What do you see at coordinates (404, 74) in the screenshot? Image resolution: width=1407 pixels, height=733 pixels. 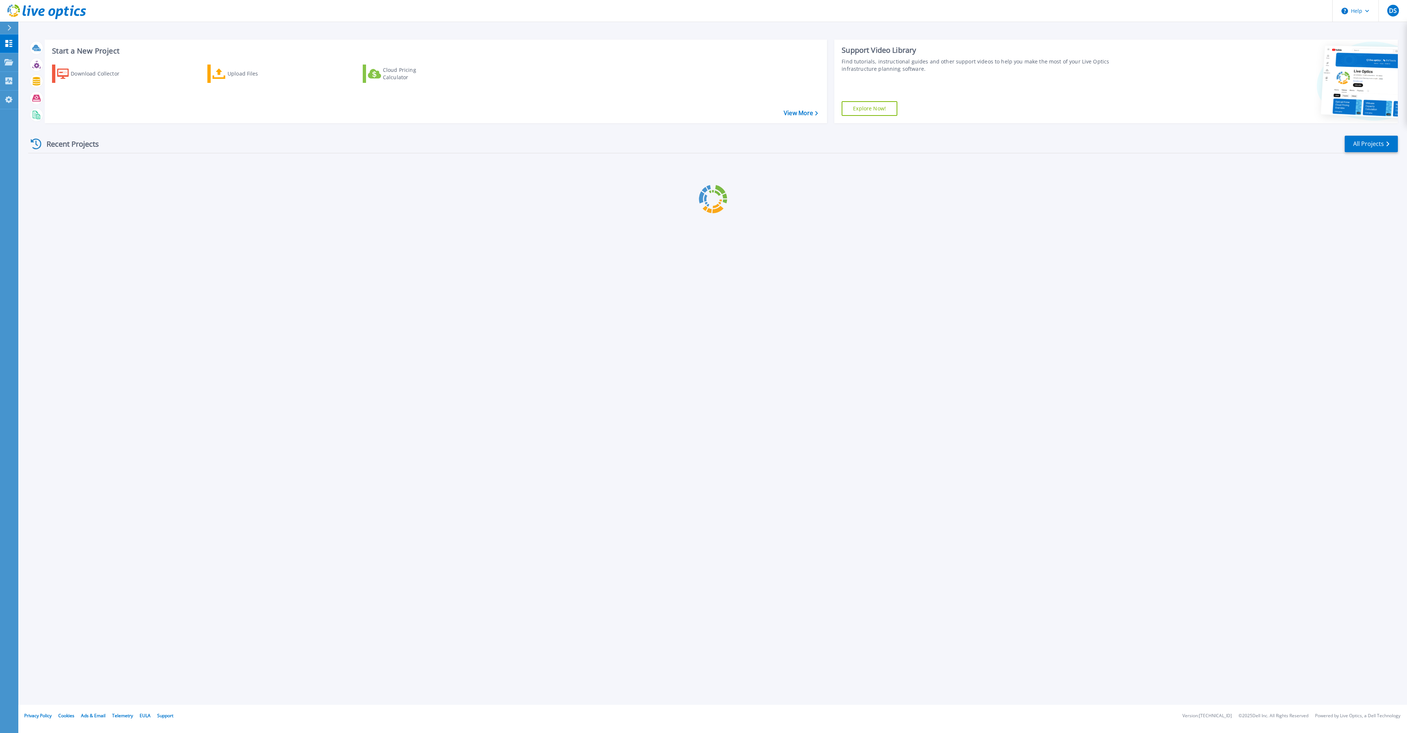 I see `a: Cloud Pricing Calculator` at bounding box center [404, 74].